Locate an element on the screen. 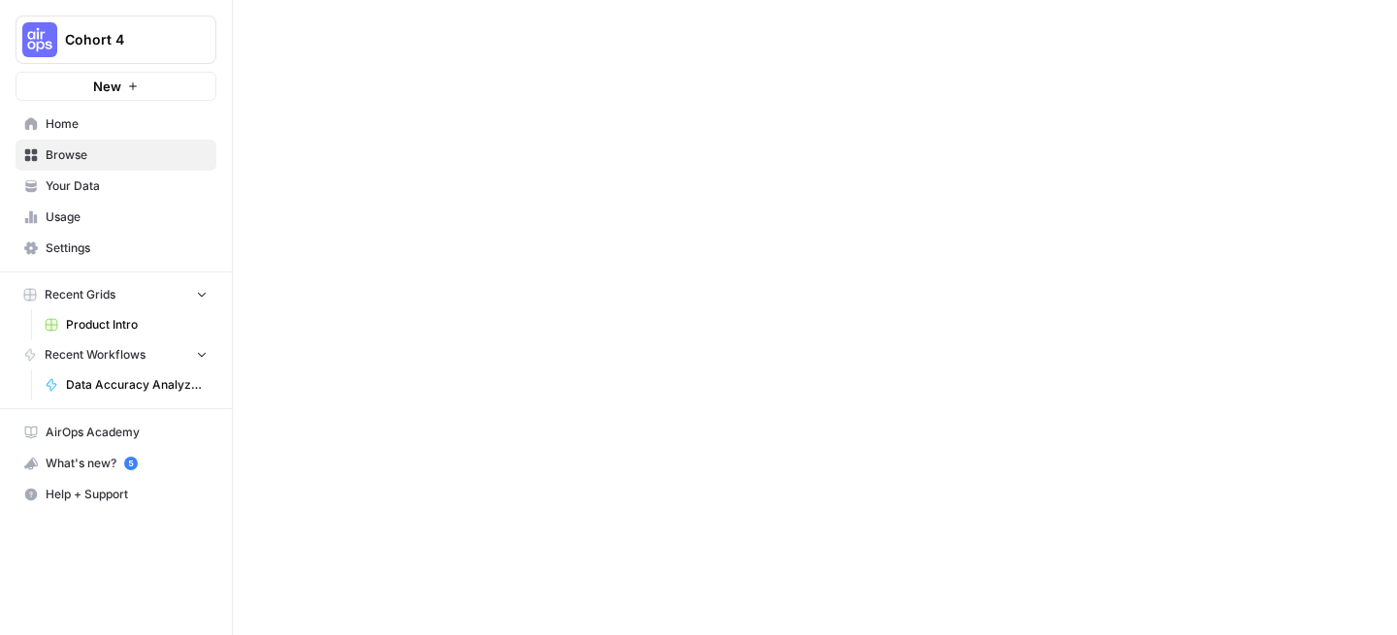 Image resolution: width=1397 pixels, height=635 pixels. a: 5 is located at coordinates (131, 464).